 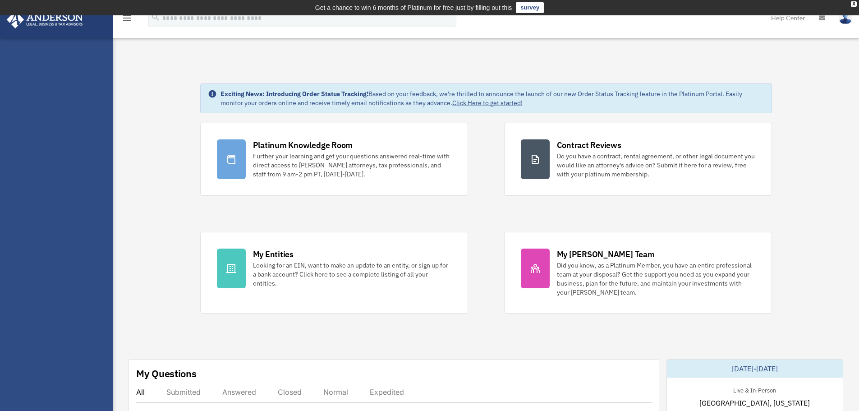 What do you see at coordinates (290, 392) in the screenshot?
I see `div: Closed` at bounding box center [290, 392].